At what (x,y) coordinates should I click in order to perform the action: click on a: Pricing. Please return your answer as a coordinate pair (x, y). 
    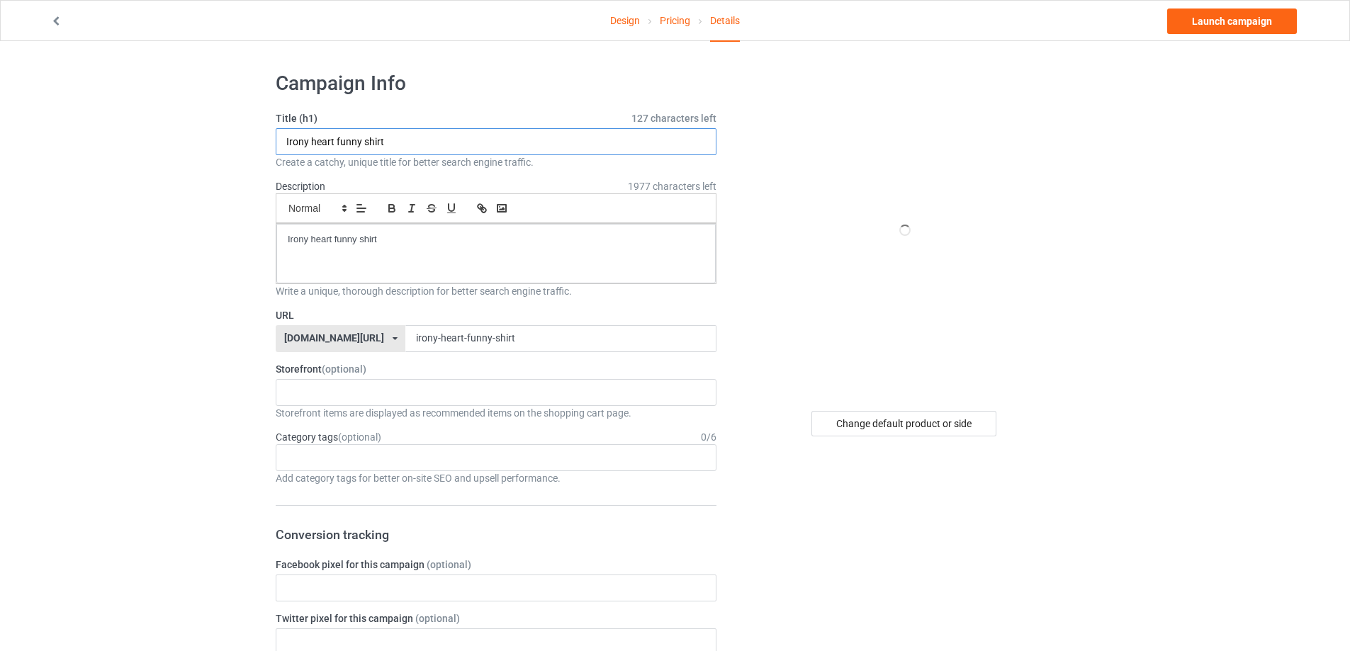
    Looking at the image, I should click on (675, 21).